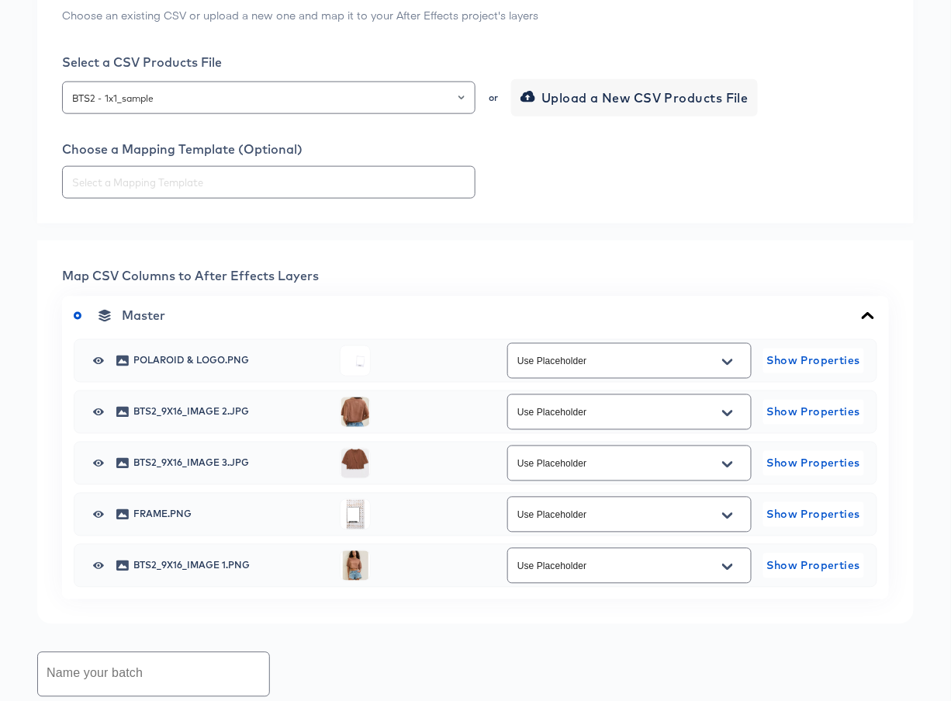  I want to click on button: Upload a New CSV Products File, so click(635, 98).